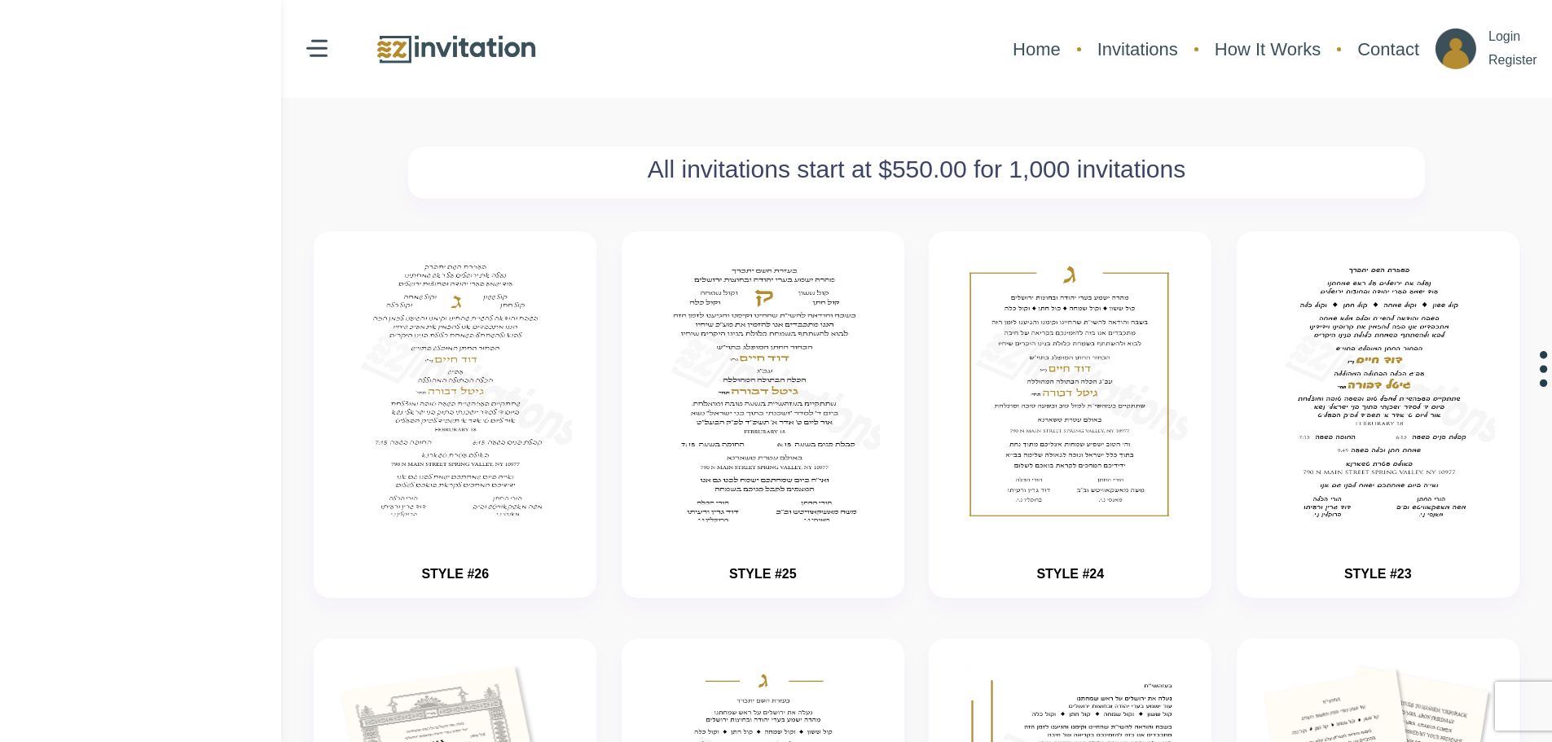 The height and width of the screenshot is (742, 1552). What do you see at coordinates (1388, 49) in the screenshot?
I see `a: Contact` at bounding box center [1388, 49].